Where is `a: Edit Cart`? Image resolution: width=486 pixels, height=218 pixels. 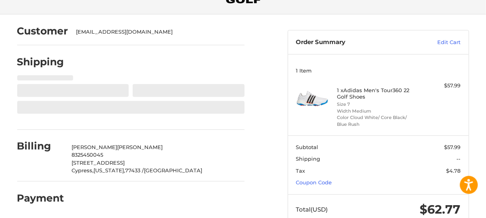
a: Edit Cart is located at coordinates (435, 42).